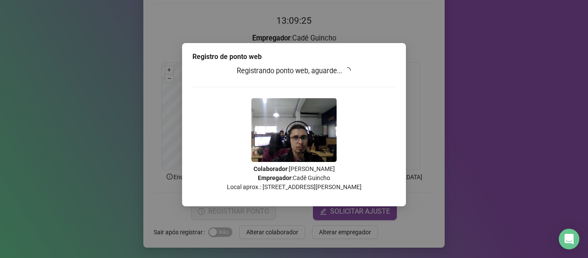  I want to click on strong: Colaborador, so click(270, 169).